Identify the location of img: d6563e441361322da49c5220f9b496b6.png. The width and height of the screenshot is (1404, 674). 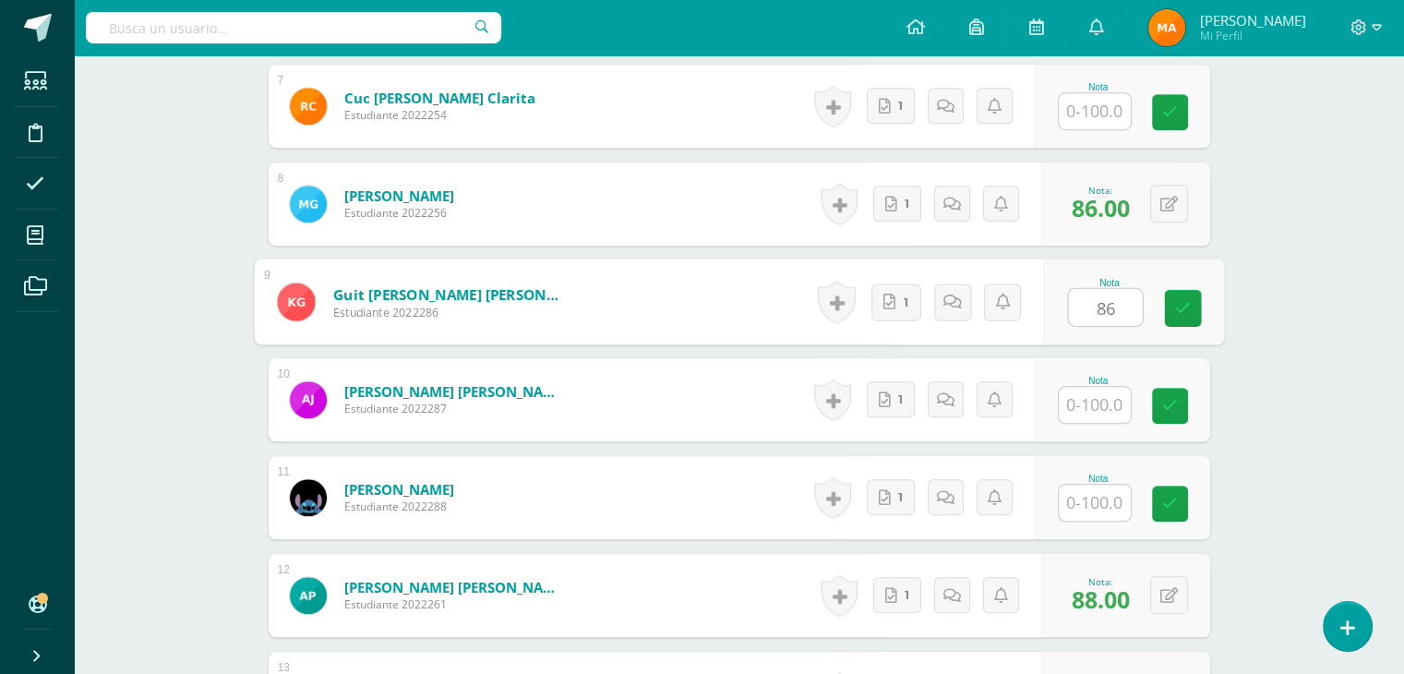
(308, 106).